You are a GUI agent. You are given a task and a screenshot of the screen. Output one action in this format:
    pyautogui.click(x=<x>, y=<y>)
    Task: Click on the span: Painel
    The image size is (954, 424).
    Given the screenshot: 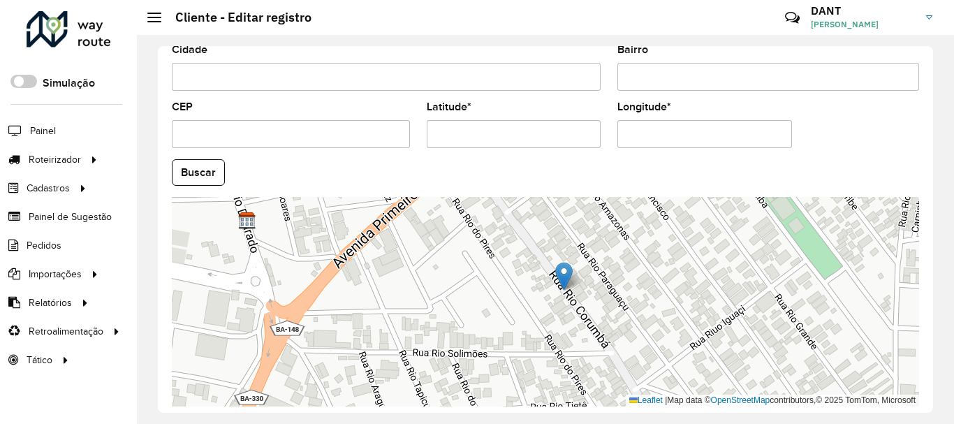 What is the action you would take?
    pyautogui.click(x=43, y=131)
    